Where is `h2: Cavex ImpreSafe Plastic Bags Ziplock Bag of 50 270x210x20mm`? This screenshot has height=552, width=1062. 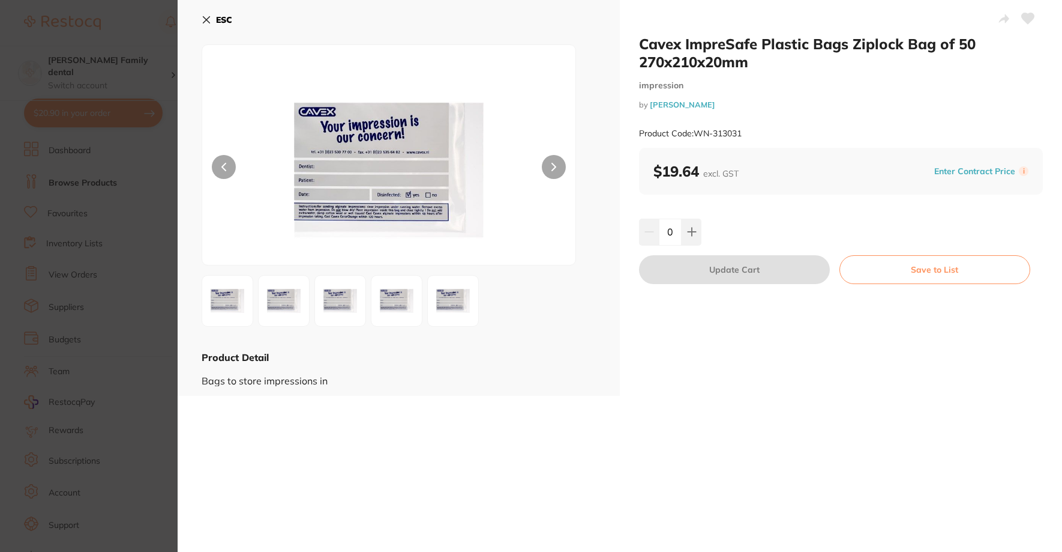 h2: Cavex ImpreSafe Plastic Bags Ziplock Bag of 50 270x210x20mm is located at coordinates (841, 53).